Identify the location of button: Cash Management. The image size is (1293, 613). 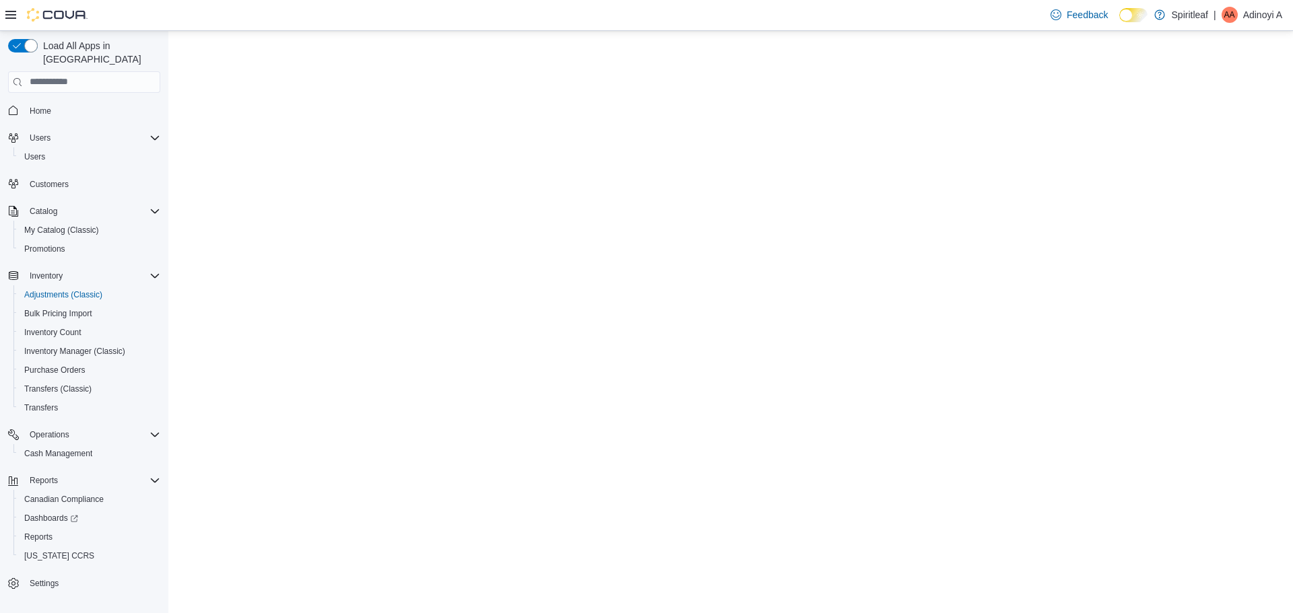
(90, 454).